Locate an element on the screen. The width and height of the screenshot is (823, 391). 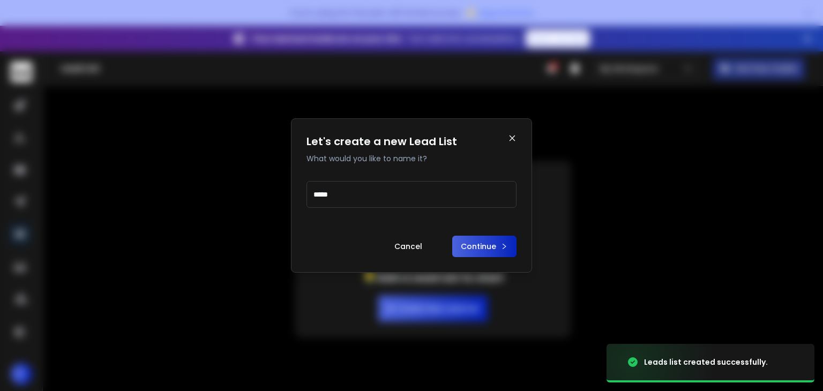
h1: Let's create a new Lead List is located at coordinates (382, 141).